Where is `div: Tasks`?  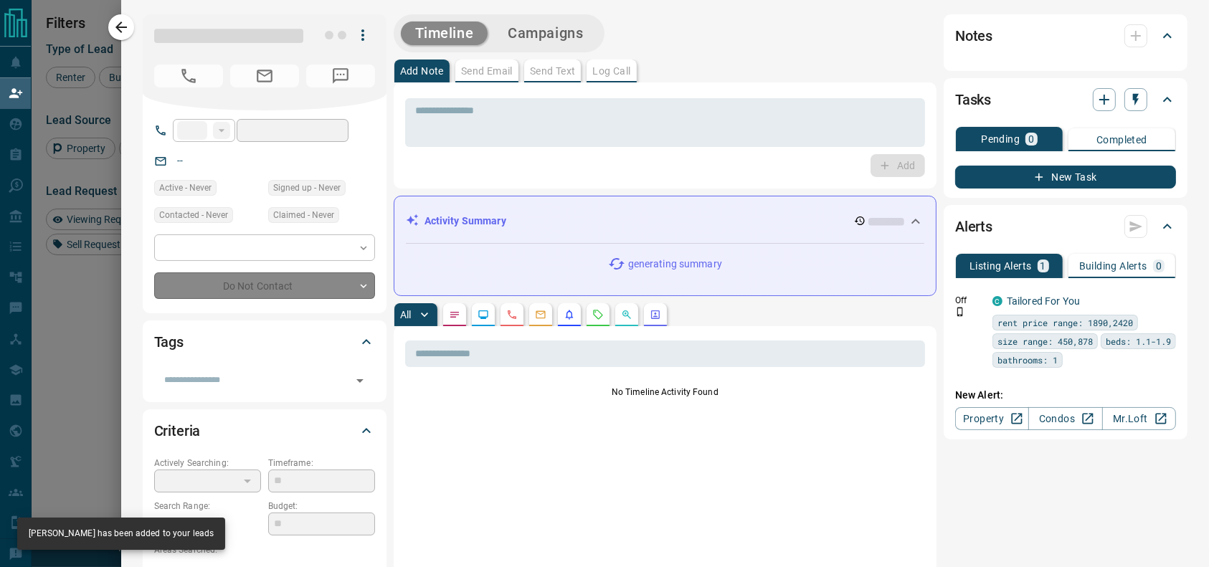 div: Tasks is located at coordinates (1066, 100).